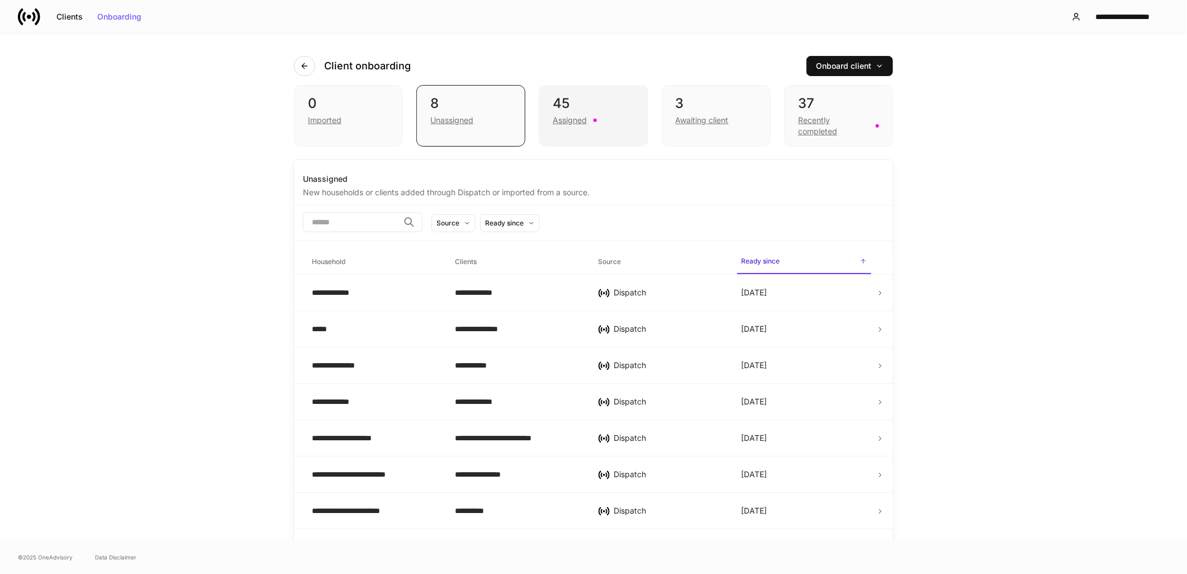  I want to click on div: Onboard client, so click(850, 66).